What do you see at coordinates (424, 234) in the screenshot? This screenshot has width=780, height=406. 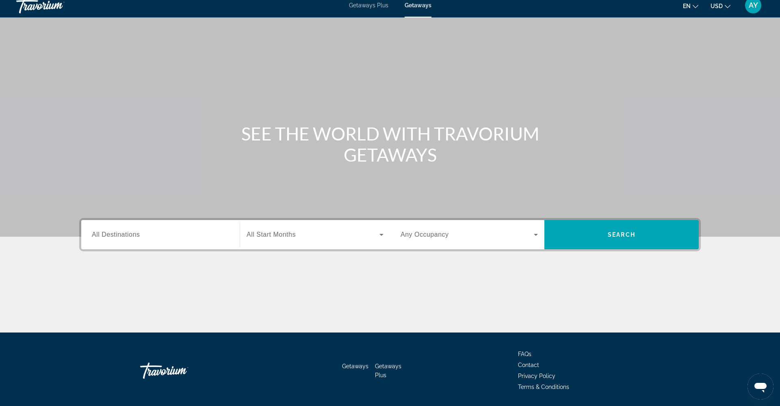 I see `span: Any Occupancy` at bounding box center [424, 234].